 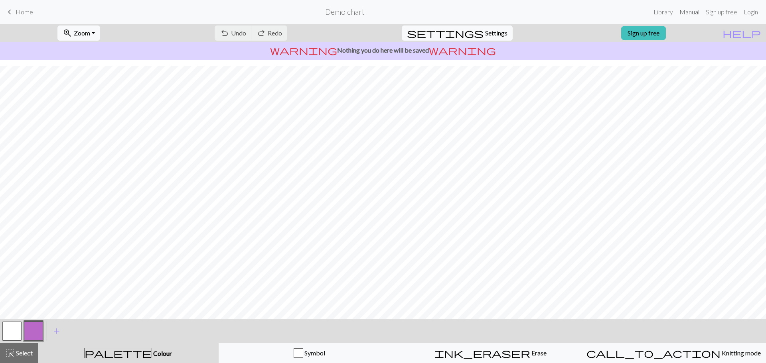 I want to click on span: Knitting mode, so click(x=740, y=353).